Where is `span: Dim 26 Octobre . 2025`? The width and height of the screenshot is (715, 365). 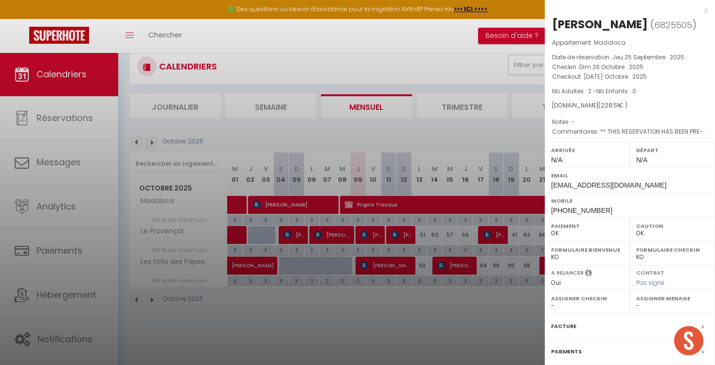
span: Dim 26 Octobre . 2025 is located at coordinates (612, 67).